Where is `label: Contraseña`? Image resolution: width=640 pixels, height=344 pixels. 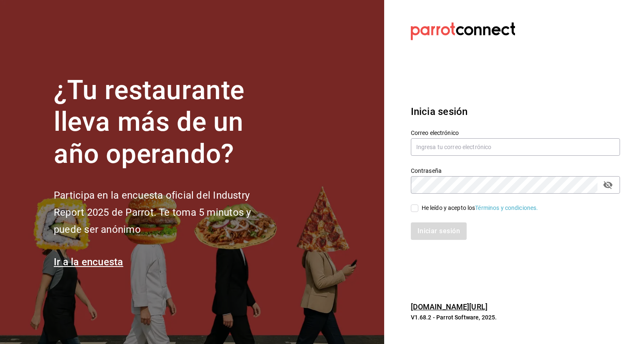
label: Contraseña is located at coordinates (516, 170).